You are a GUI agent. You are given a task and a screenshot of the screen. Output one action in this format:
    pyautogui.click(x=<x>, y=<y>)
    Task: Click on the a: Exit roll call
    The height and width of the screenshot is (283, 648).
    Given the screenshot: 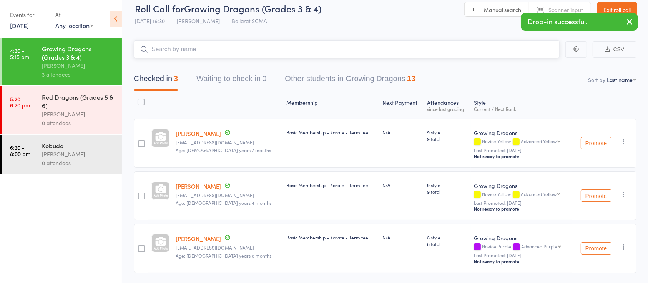 What is the action you would take?
    pyautogui.click(x=618, y=10)
    